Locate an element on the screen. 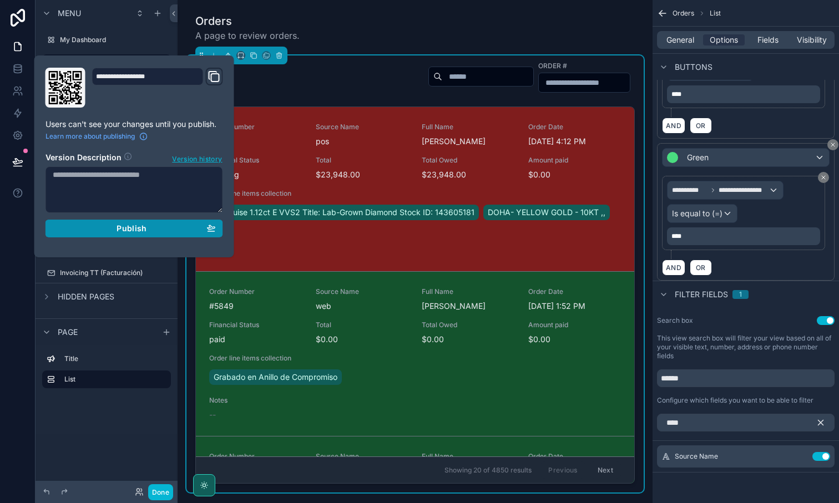 This screenshot has width=839, height=503. span: pending is located at coordinates (256, 175).